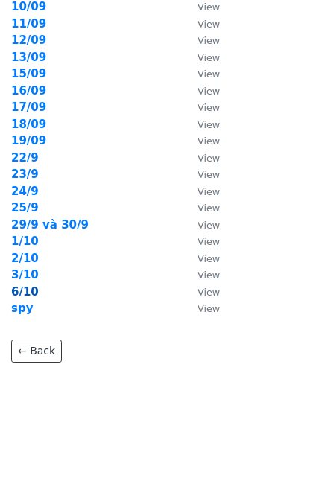 This screenshot has height=481, width=325. Describe the element at coordinates (25, 292) in the screenshot. I see `strong: 6/10` at that location.